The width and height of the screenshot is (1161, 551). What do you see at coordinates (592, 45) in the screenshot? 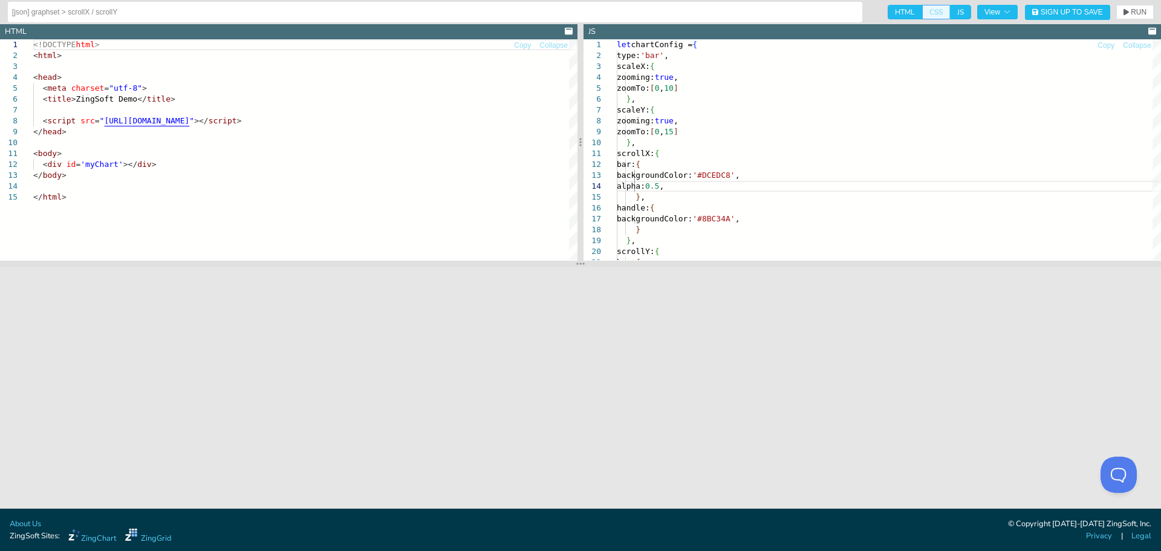
I see `div: 1` at bounding box center [592, 45].